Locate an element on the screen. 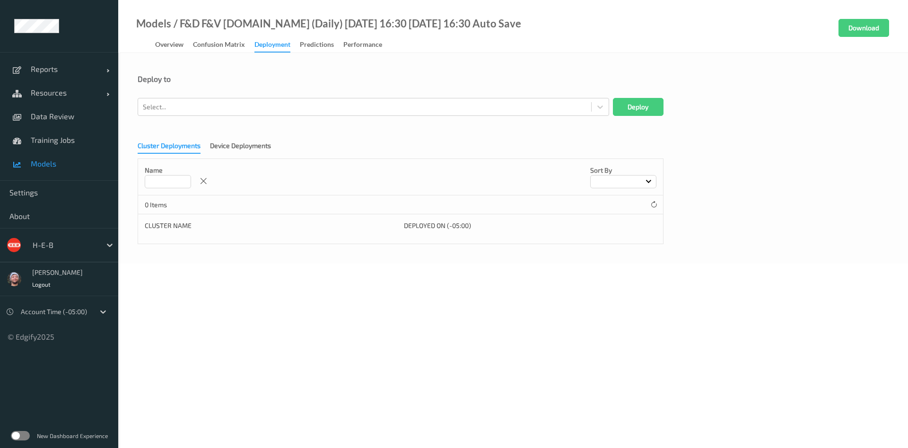 Image resolution: width=908 pixels, height=448 pixels. button: Download is located at coordinates (864, 28).